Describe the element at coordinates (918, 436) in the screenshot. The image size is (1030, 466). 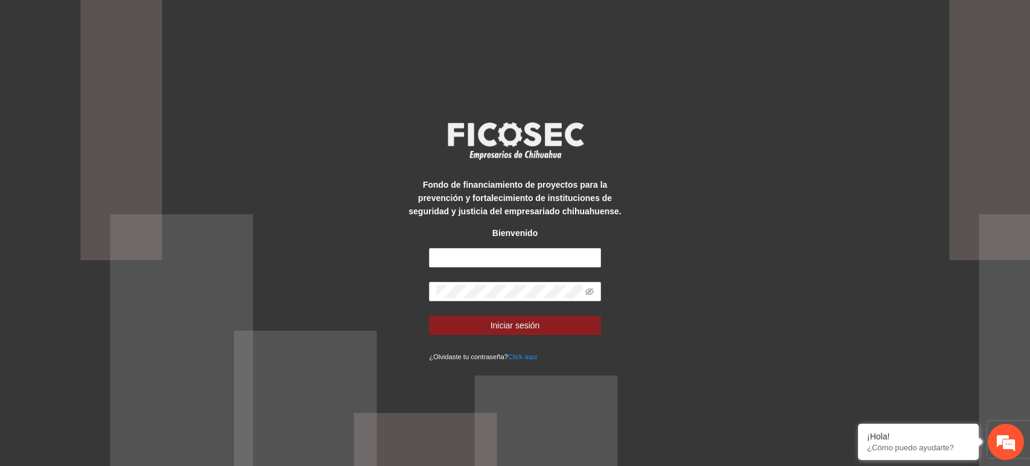
I see `div: ¡Hola!` at that location.